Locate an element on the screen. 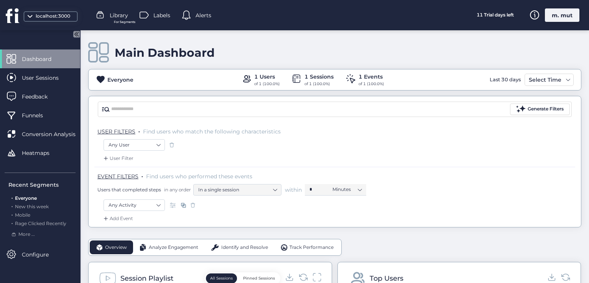 The width and height of the screenshot is (589, 283). span: New this week is located at coordinates (32, 206).